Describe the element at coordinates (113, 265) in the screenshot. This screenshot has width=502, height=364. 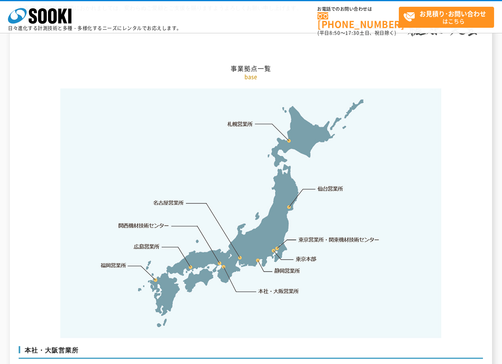
I see `a: 福岡営業所` at that location.